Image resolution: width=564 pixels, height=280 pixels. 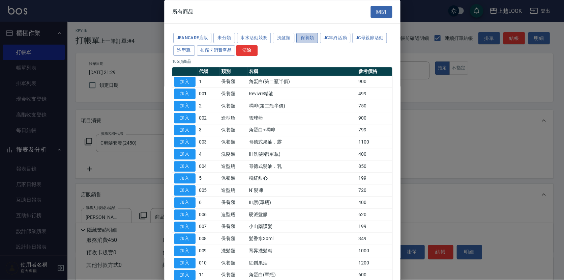 I want to click on td: 006, so click(x=208, y=214).